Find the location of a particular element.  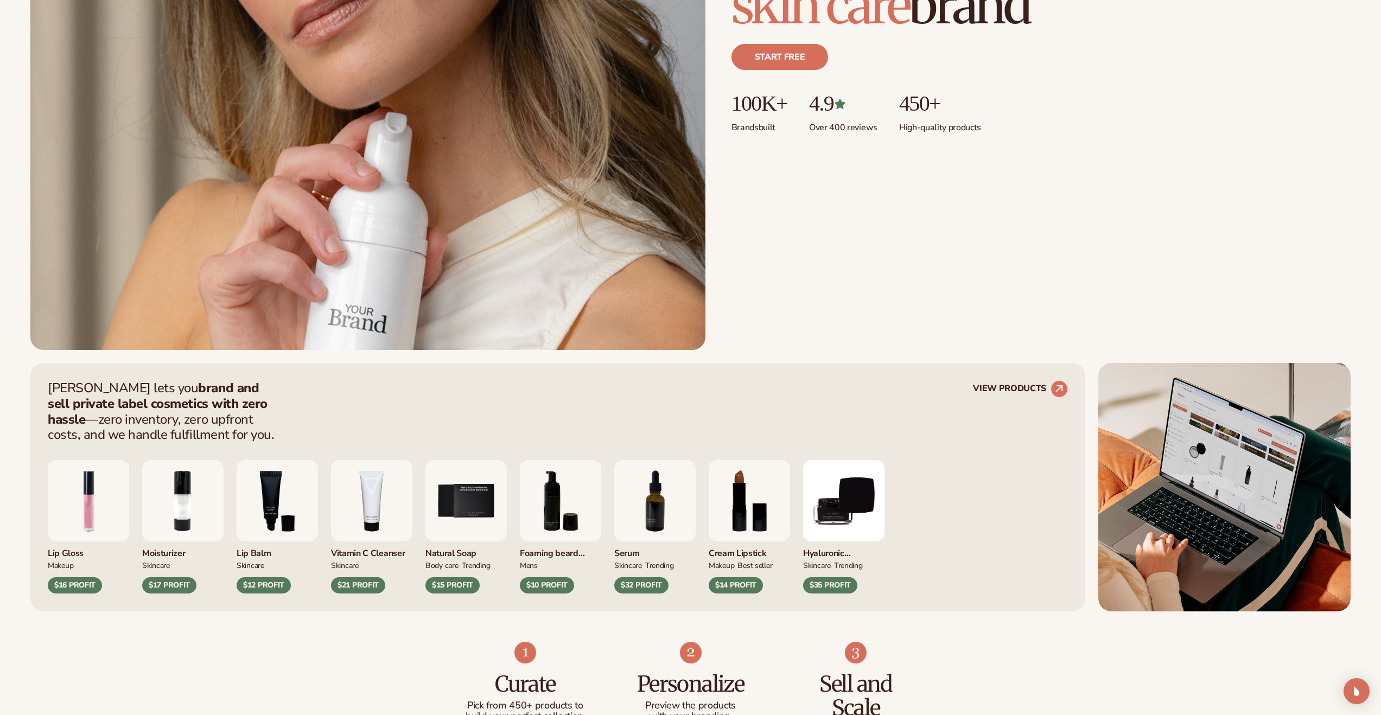

div: $15 PROFIT is located at coordinates (453, 586).